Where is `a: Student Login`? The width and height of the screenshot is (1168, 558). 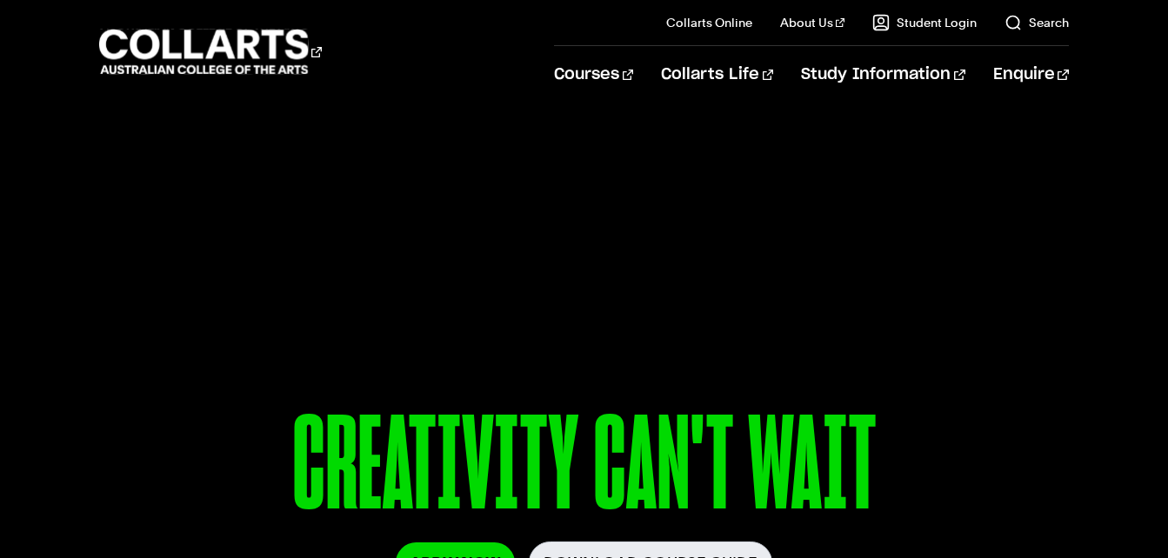
a: Student Login is located at coordinates (925, 23).